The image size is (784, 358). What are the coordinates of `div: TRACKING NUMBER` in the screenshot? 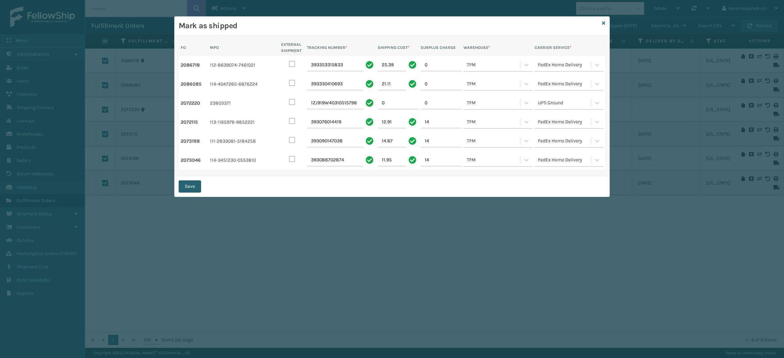 It's located at (341, 48).